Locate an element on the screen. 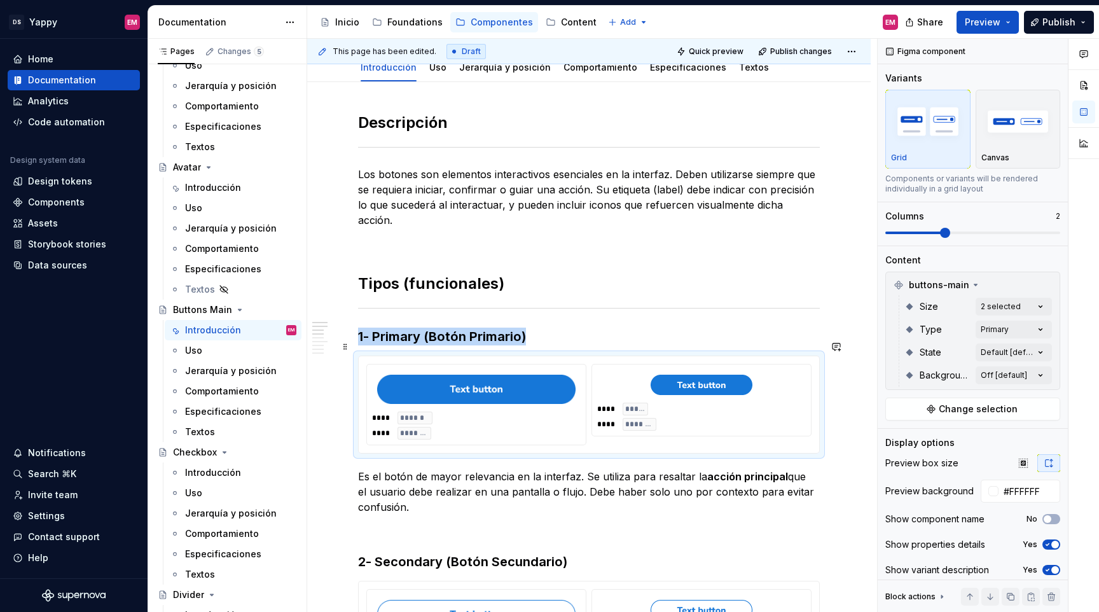 The width and height of the screenshot is (1099, 612). div: Settings is located at coordinates (46, 516).